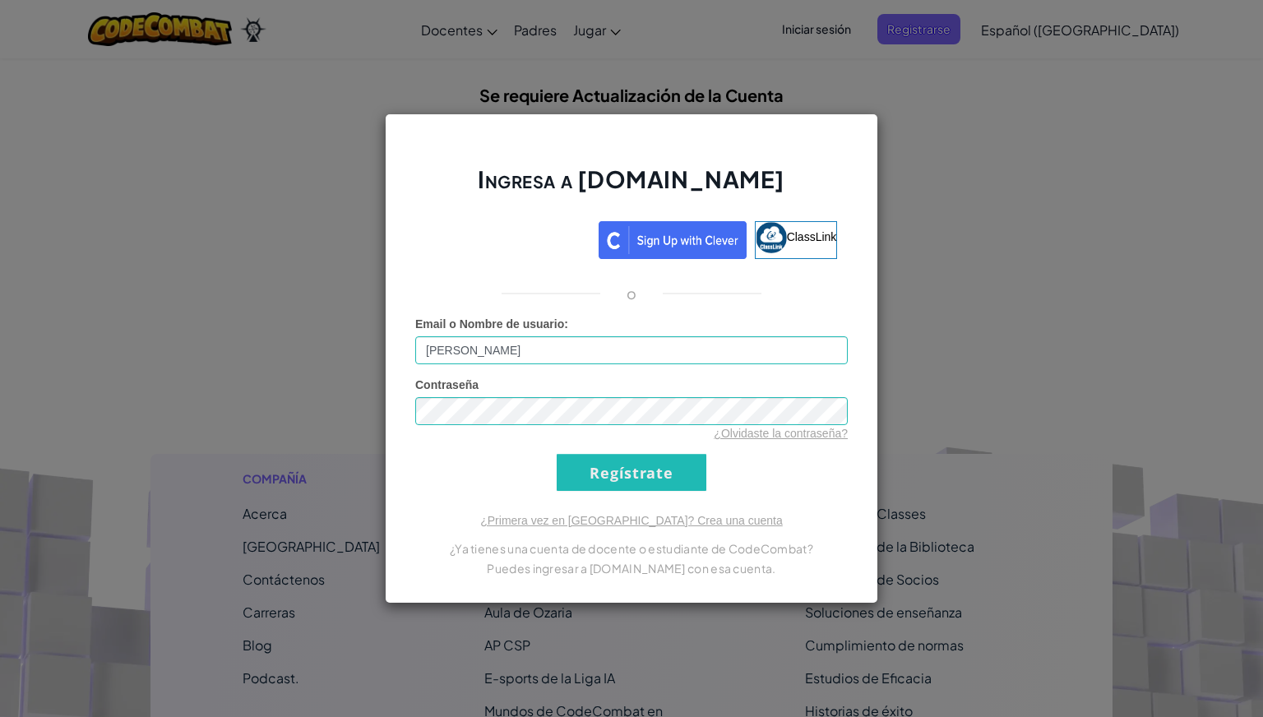 The width and height of the screenshot is (1263, 717). What do you see at coordinates (772, 238) in the screenshot?
I see `img: classlink-logo-small.png` at bounding box center [772, 238].